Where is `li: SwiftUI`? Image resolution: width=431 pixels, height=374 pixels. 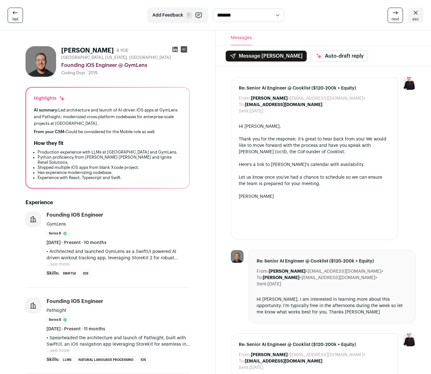
li: SwiftUI is located at coordinates (69, 274).